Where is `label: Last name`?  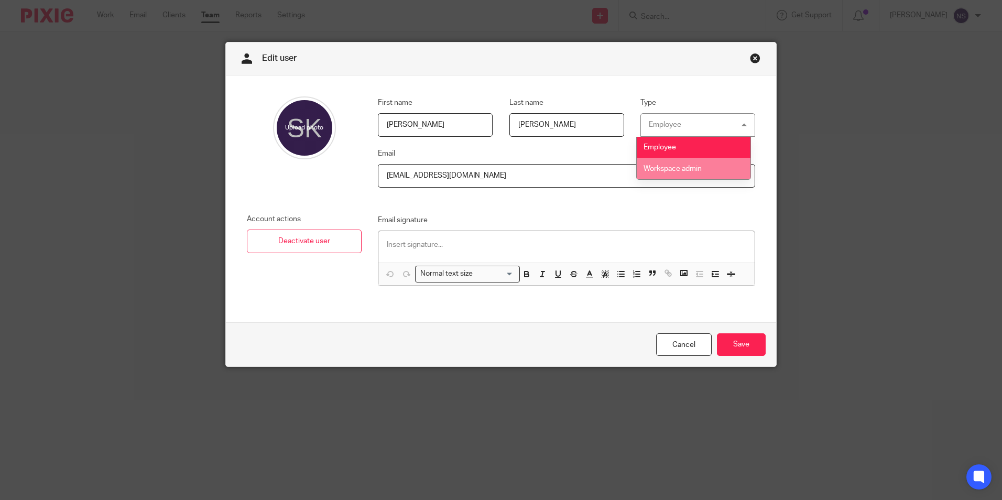
label: Last name is located at coordinates (526, 103).